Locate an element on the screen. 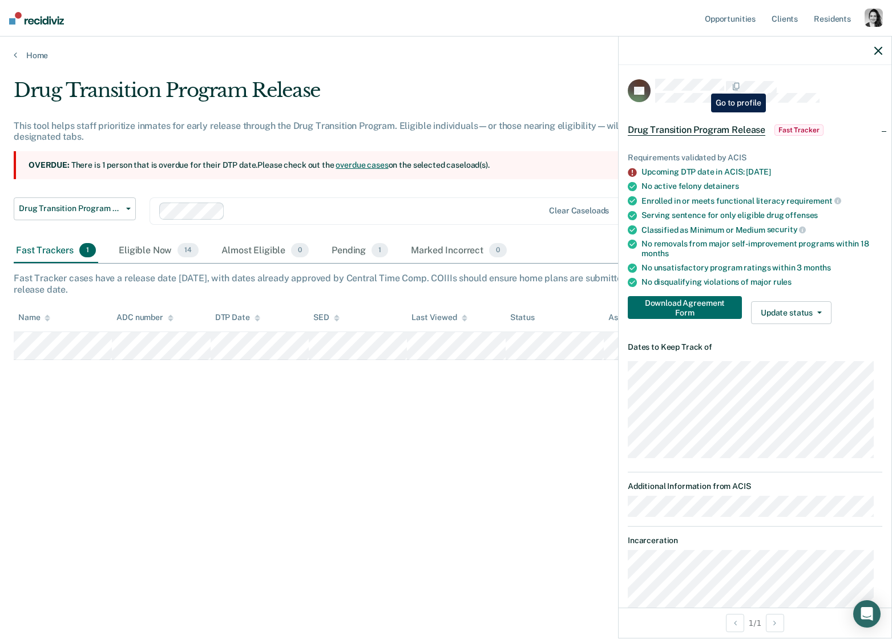 This screenshot has width=892, height=639. strong: Overdue: is located at coordinates (49, 165).